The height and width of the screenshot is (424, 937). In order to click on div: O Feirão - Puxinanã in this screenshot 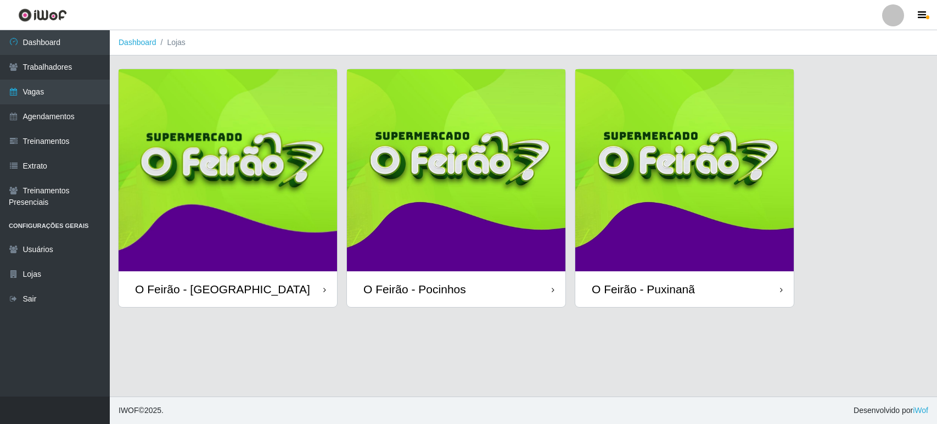, I will do `click(643, 289)`.